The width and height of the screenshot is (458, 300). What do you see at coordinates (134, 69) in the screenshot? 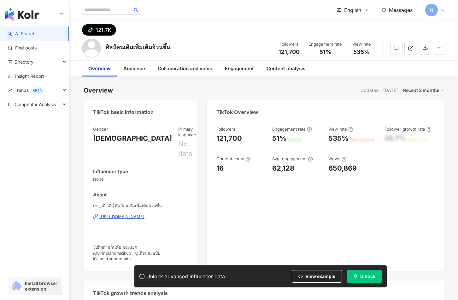
I see `div: Audience` at bounding box center [134, 69].